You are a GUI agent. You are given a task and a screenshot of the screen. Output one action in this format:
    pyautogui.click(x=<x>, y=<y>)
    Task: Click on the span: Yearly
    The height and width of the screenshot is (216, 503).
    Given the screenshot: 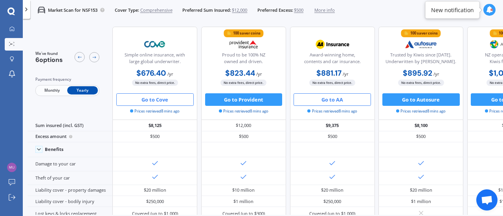 What is the action you would take?
    pyautogui.click(x=82, y=90)
    